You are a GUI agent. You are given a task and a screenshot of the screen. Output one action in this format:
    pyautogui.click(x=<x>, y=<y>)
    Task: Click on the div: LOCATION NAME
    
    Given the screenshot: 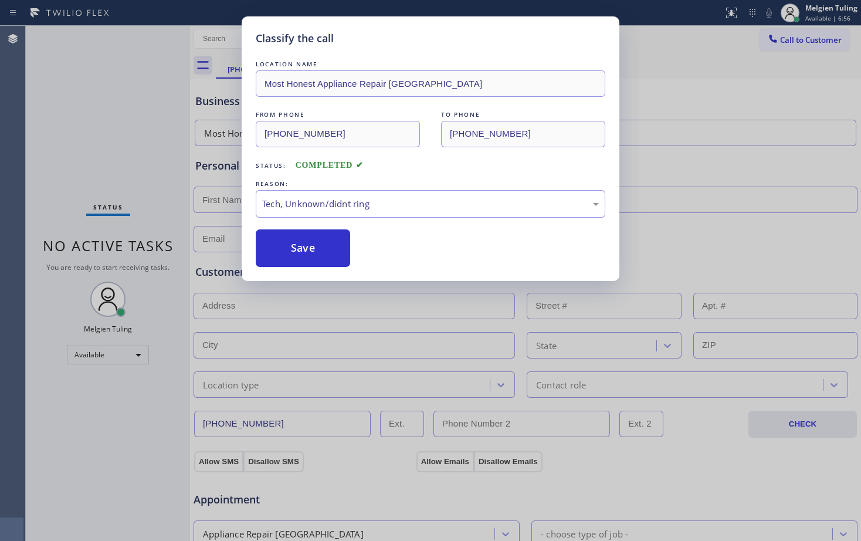 What is the action you would take?
    pyautogui.click(x=431, y=64)
    